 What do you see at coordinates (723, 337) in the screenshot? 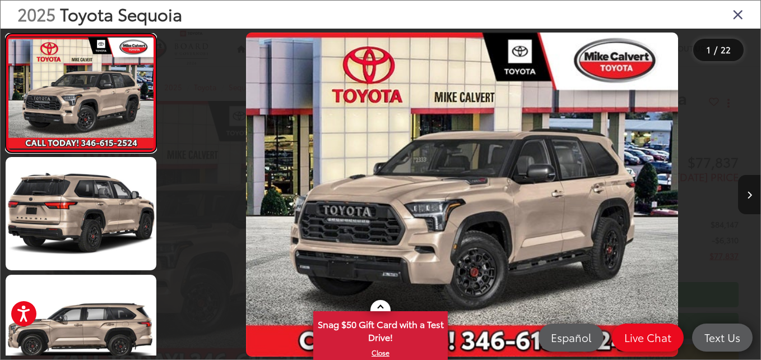
I see `a: Text Us` at bounding box center [723, 337].